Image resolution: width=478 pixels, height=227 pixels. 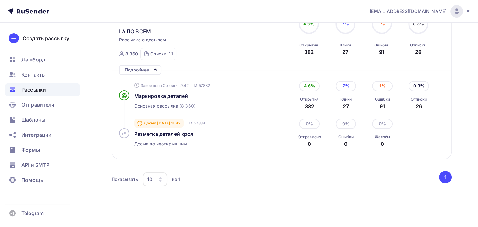 I want to click on span: Помощь, so click(x=32, y=180).